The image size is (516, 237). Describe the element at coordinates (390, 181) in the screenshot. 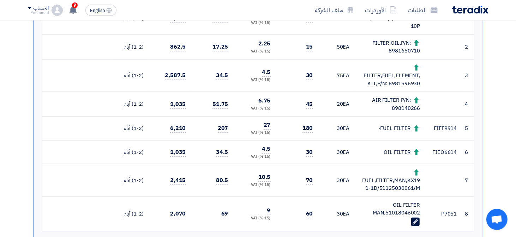

I see `div: FUEL,FILTER,MAN,KX191-1D/51125030061/M` at that location.